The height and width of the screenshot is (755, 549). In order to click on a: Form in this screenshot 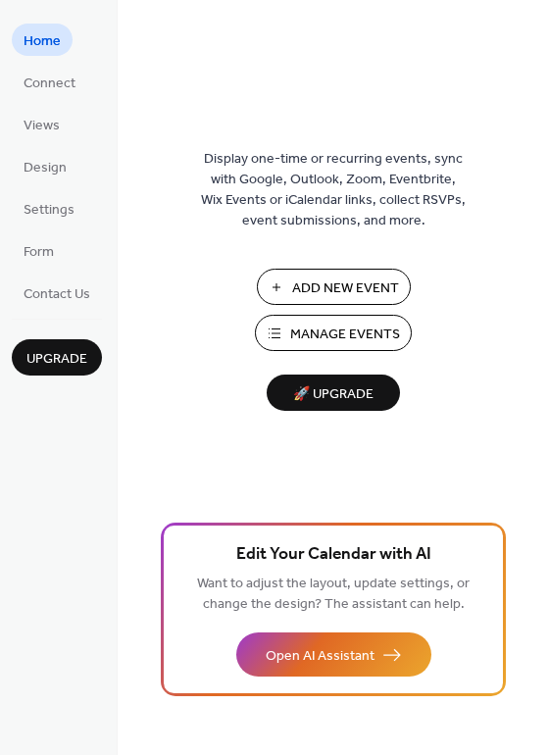, I will do `click(38, 250)`.